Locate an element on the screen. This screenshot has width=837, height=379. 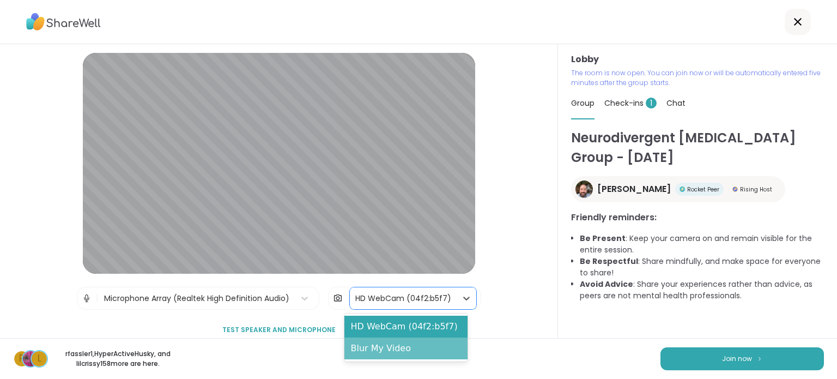
span: 1 is located at coordinates (652, 103).